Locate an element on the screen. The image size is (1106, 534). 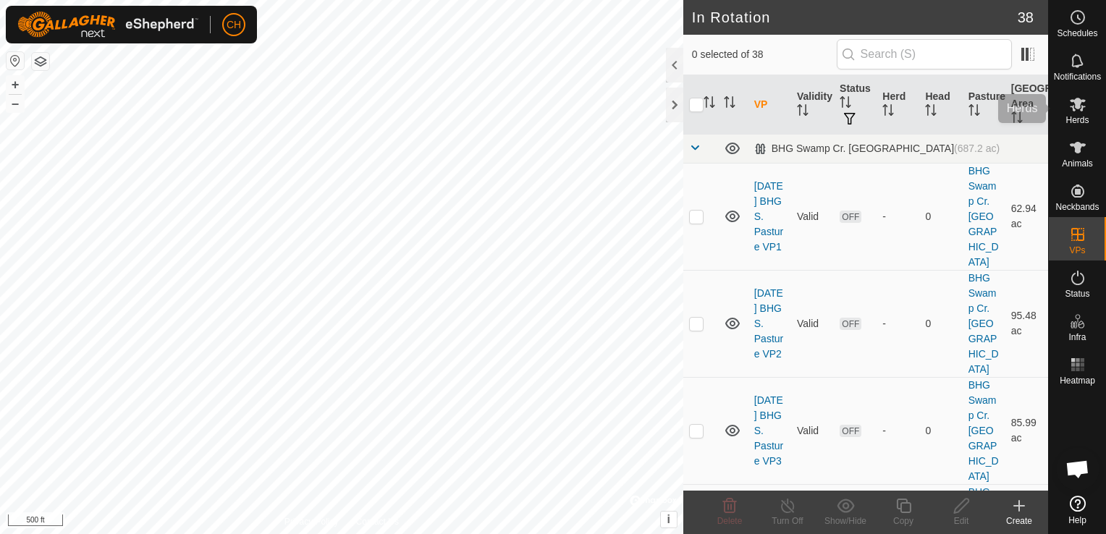
td: 95.48 ac is located at coordinates (1027, 324).